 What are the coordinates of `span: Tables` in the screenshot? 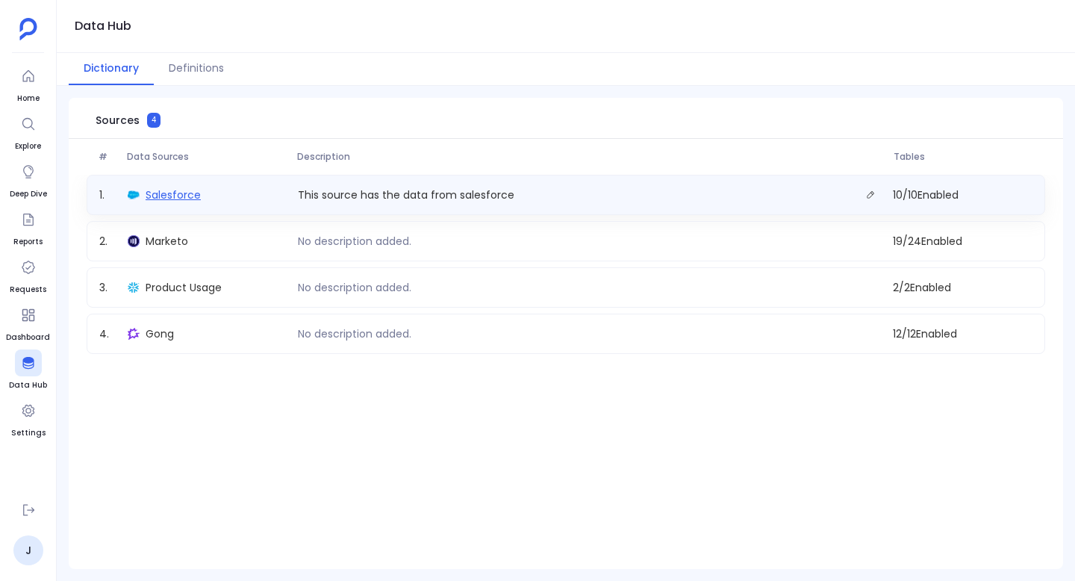 It's located at (963, 157).